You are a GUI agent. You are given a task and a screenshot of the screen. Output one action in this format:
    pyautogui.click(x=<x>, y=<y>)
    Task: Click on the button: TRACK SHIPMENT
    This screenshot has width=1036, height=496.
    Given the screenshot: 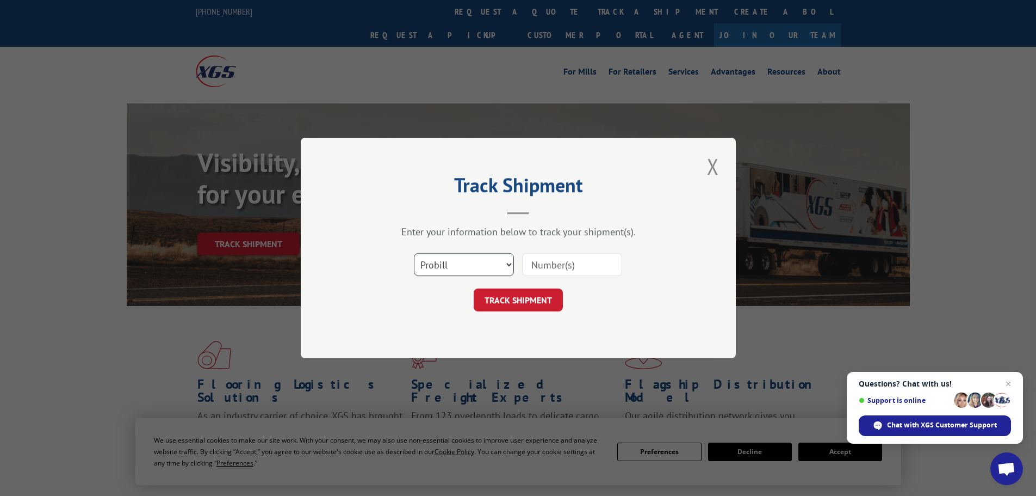 What is the action you would take?
    pyautogui.click(x=518, y=300)
    